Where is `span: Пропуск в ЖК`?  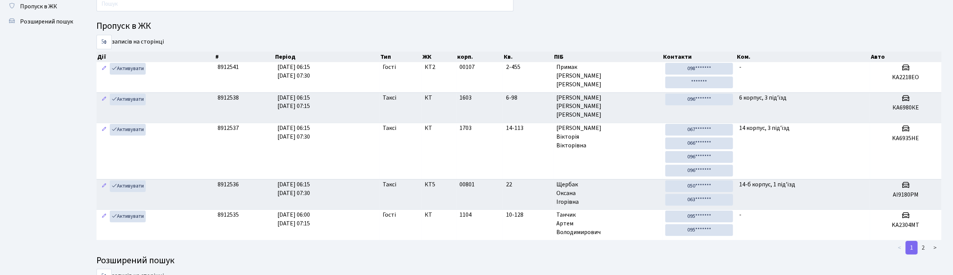
span: Пропуск в ЖК is located at coordinates (39, 6).